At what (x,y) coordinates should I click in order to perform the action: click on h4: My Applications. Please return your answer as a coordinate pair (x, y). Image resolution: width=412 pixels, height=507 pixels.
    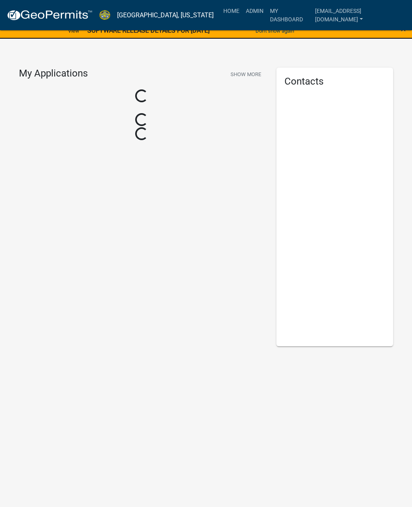
    Looking at the image, I should click on (53, 74).